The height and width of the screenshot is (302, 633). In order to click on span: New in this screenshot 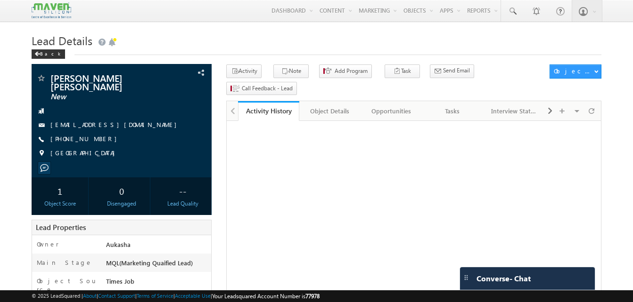, I will do `click(106, 97)`.